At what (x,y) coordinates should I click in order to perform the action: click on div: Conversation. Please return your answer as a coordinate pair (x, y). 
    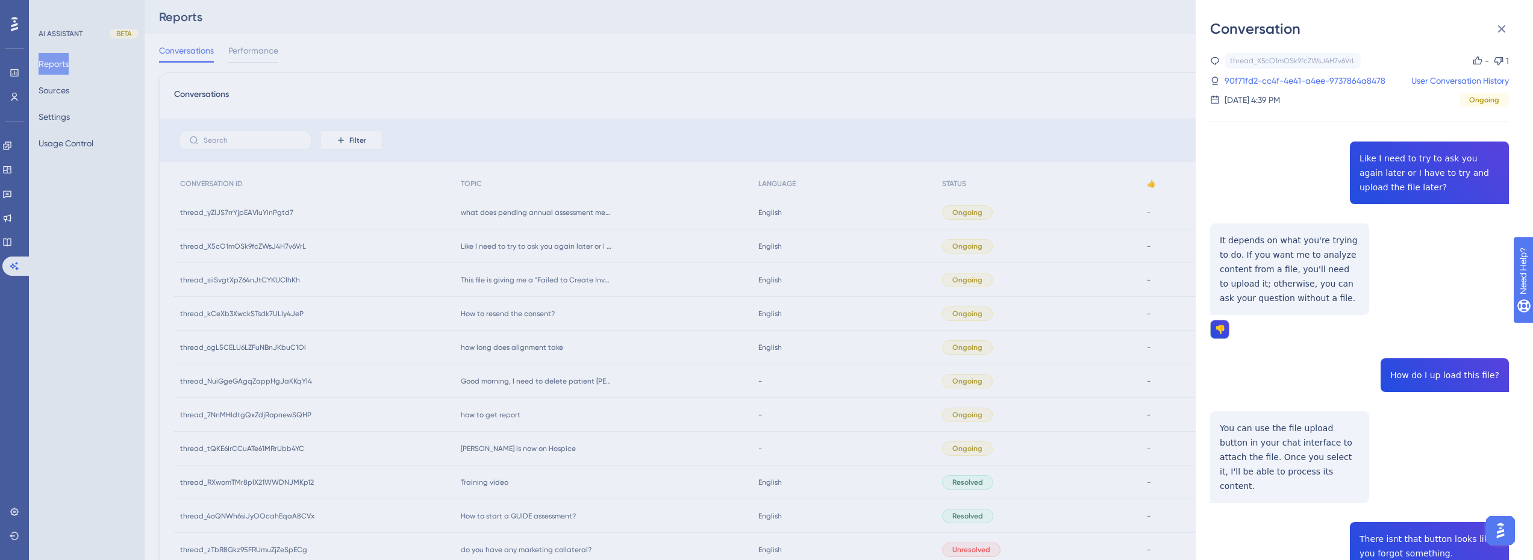
    Looking at the image, I should click on (1365, 29).